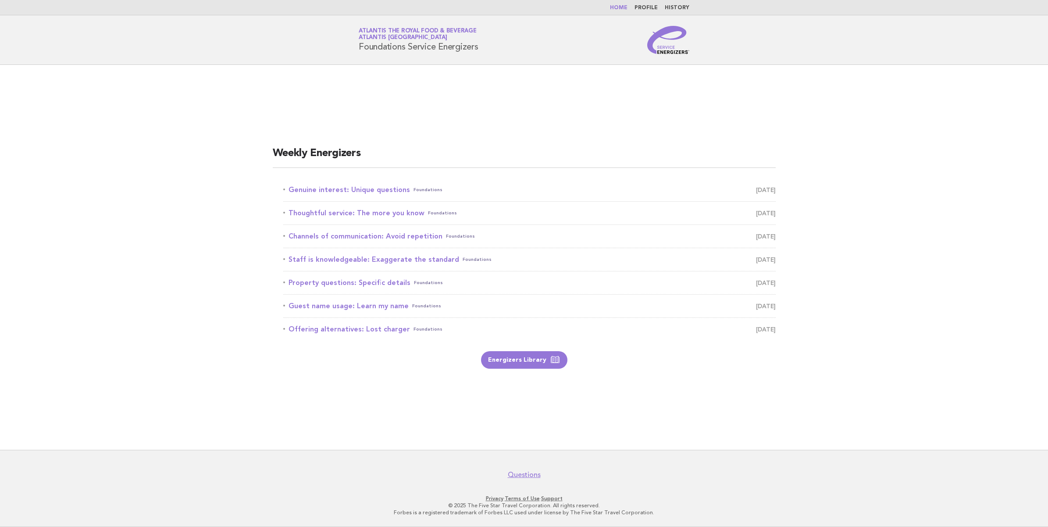 The image size is (1048, 527). Describe the element at coordinates (524, 512) in the screenshot. I see `p: Forbes is a registered trademark of Forbes LLC used under license by The Five Star Travel Corpora...` at that location.